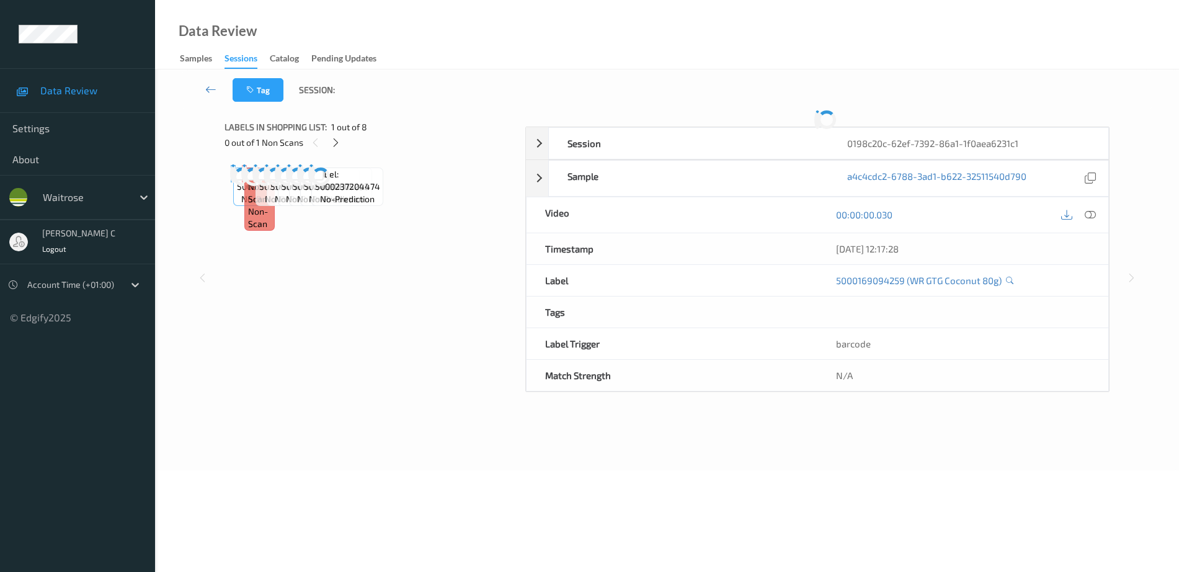 The width and height of the screenshot is (1179, 572). I want to click on a: 00:00:00.030, so click(864, 215).